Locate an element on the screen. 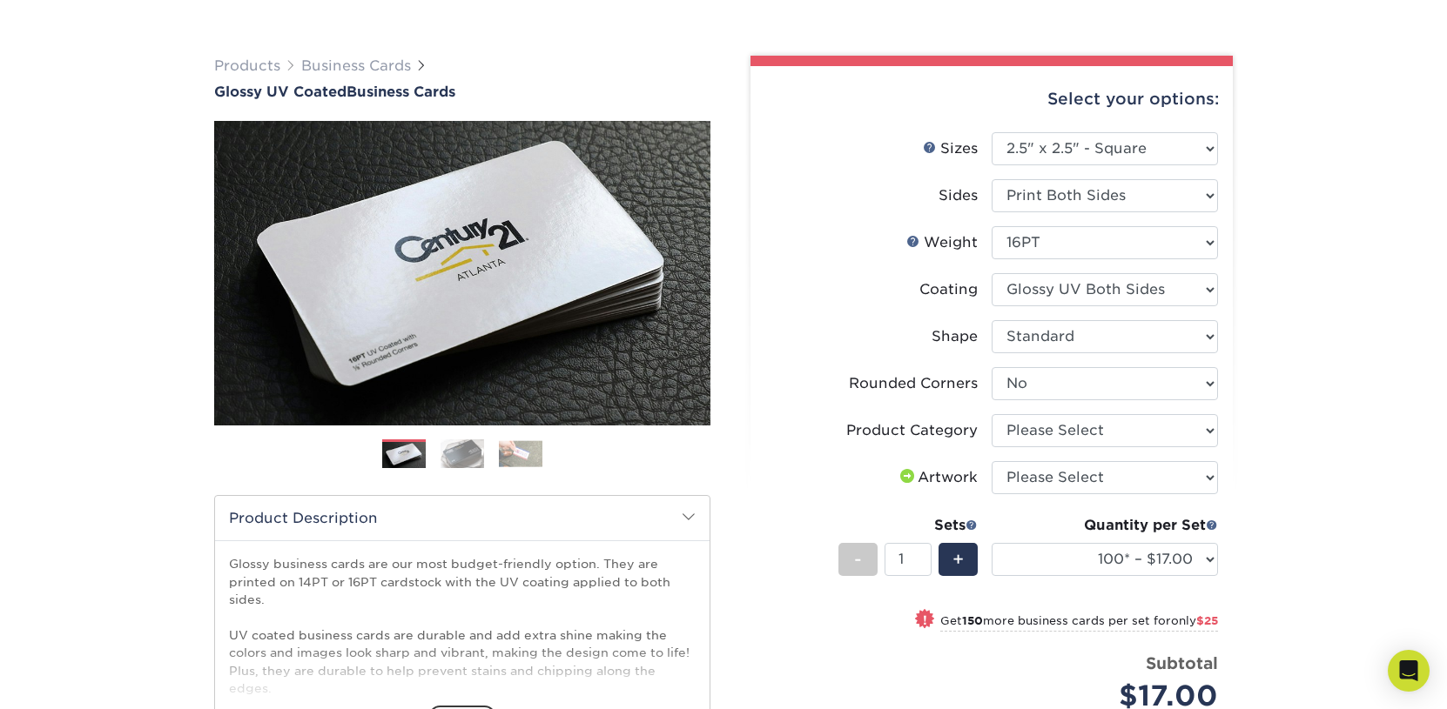  div: Sides is located at coordinates (958, 196).